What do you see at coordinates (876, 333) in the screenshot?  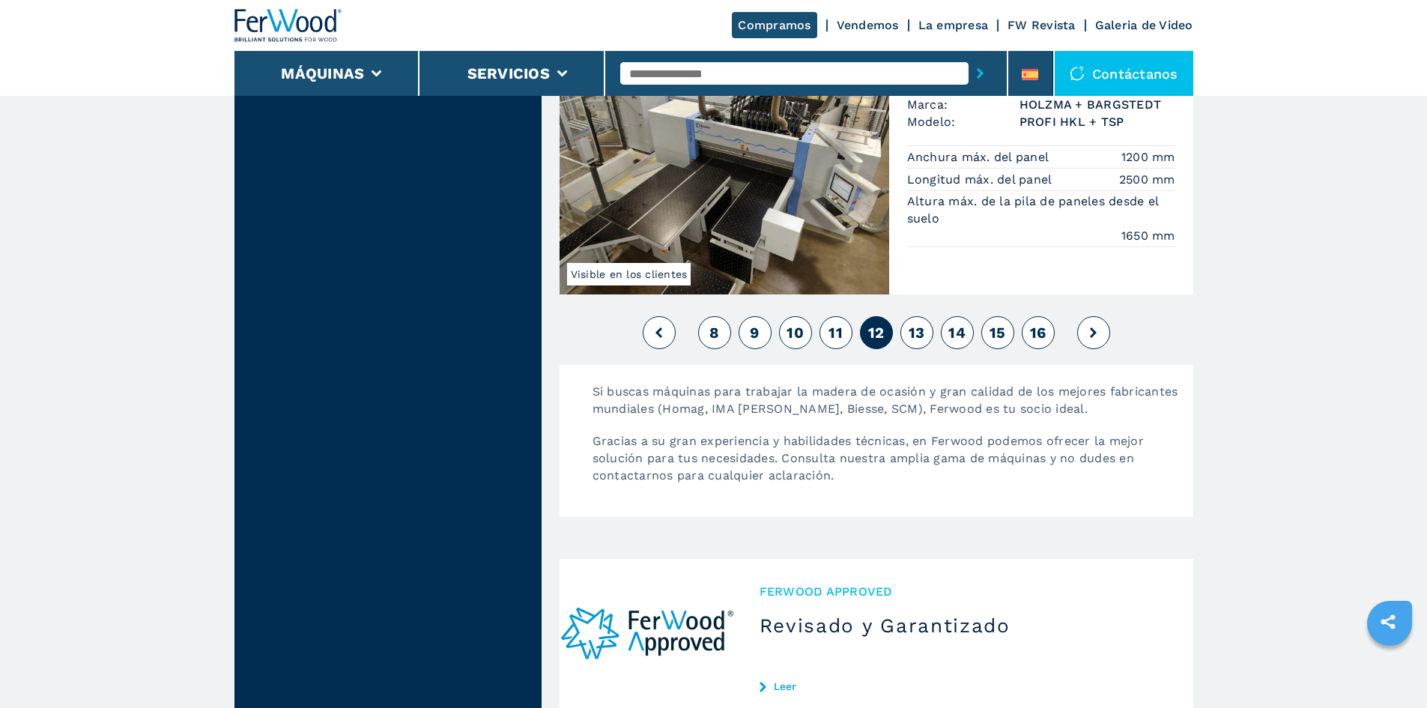 I see `button: 12` at bounding box center [876, 333].